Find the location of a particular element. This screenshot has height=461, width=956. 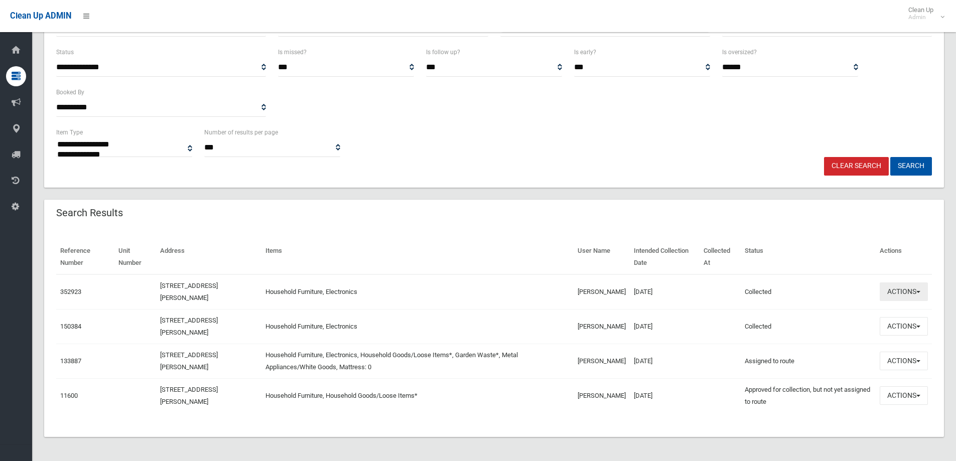

td: Household Furniture, Electronics, Household Goods/Loose Items*, Garden Waste*, Metal Appliances/W... is located at coordinates (418, 361).